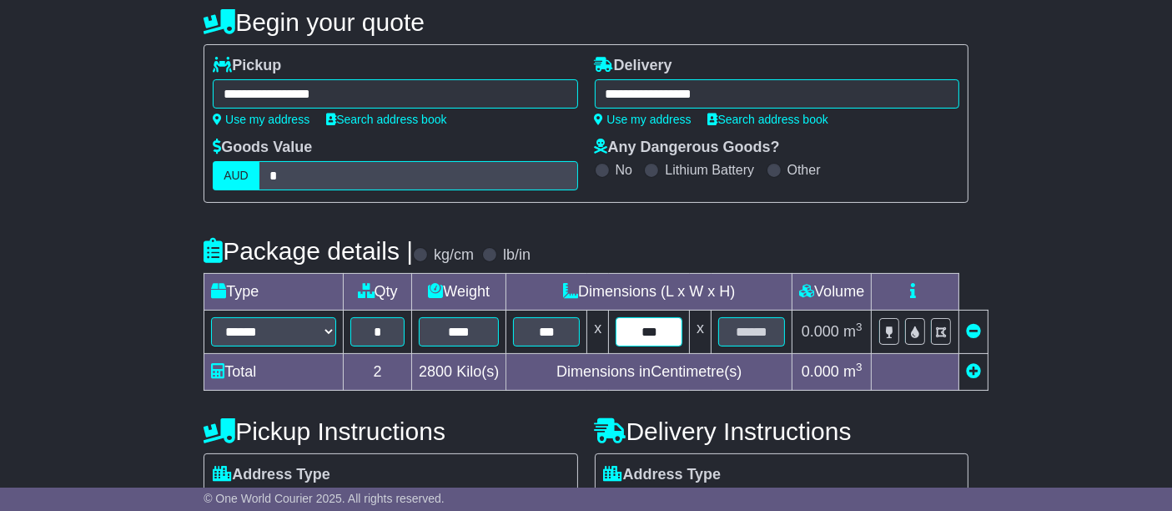  I want to click on a: Add new item, so click(974, 371).